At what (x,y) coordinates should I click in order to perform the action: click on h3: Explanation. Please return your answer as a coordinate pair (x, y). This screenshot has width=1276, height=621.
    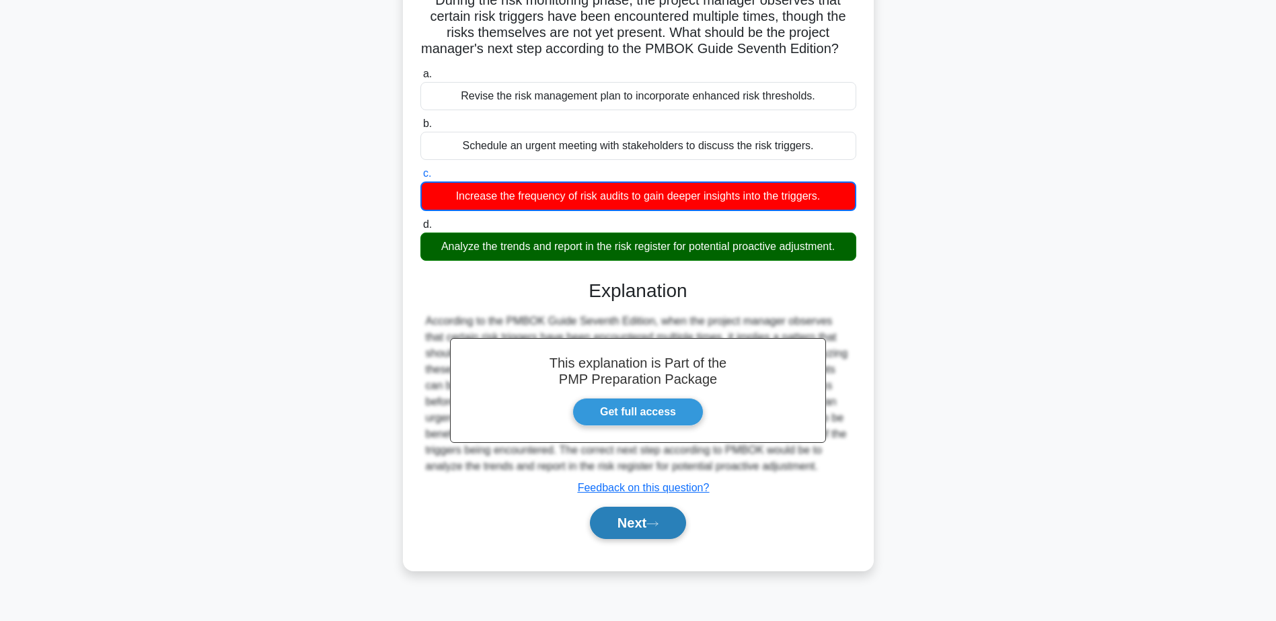
    Looking at the image, I should click on (638, 291).